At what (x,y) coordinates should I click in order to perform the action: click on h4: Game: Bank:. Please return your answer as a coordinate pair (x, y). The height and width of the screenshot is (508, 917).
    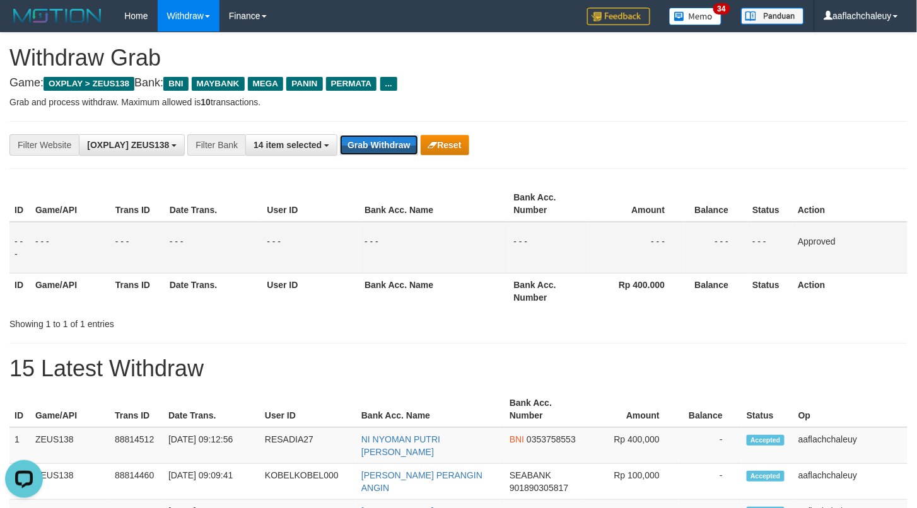
    Looking at the image, I should click on (458, 83).